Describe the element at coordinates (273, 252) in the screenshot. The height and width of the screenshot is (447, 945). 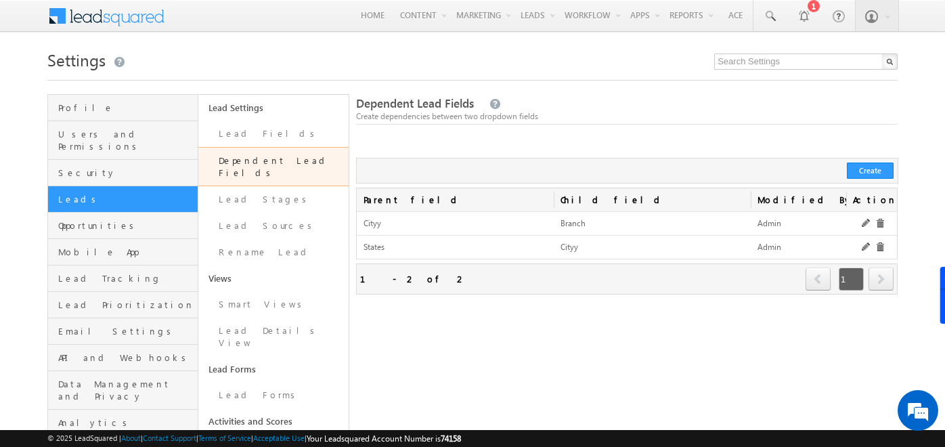
I see `a: Rename Lead` at that location.